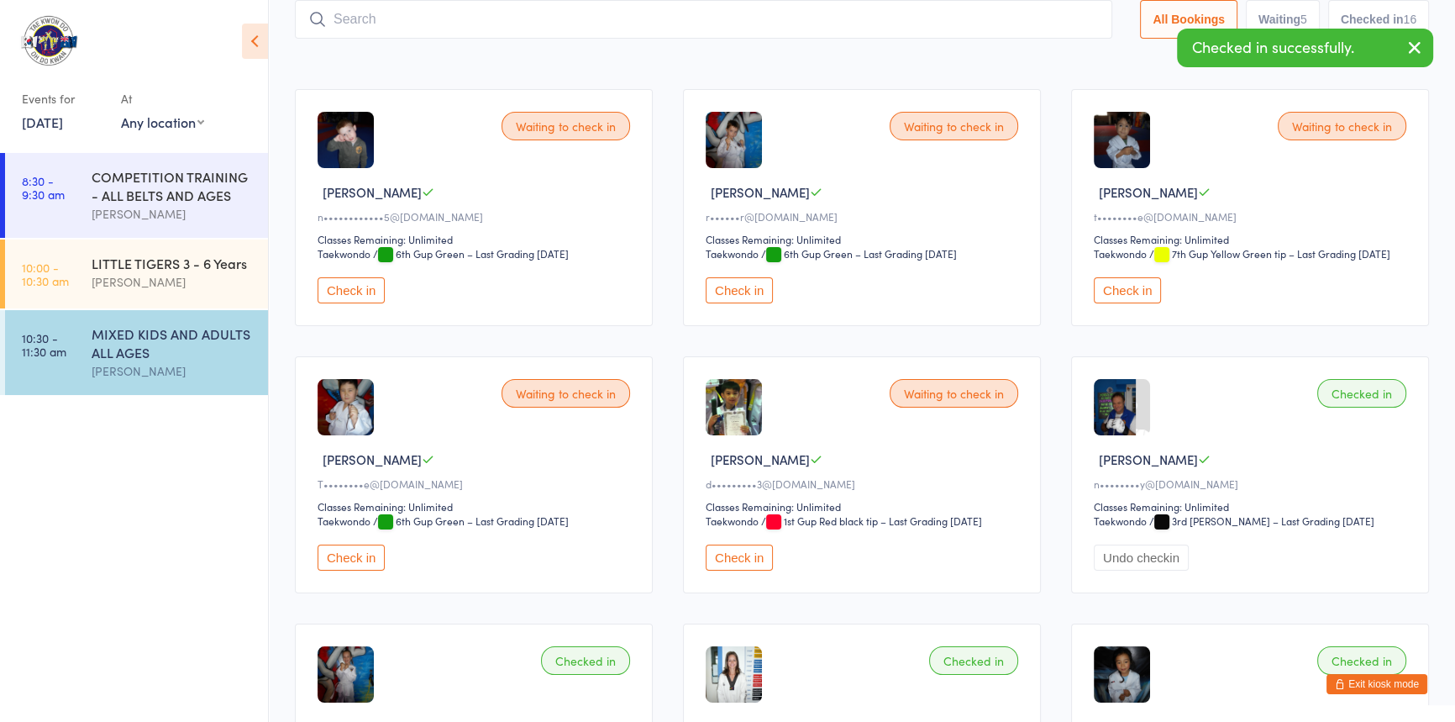 The height and width of the screenshot is (722, 1455). What do you see at coordinates (45, 274) in the screenshot?
I see `time: 10:00 - 10:30 am` at bounding box center [45, 274].